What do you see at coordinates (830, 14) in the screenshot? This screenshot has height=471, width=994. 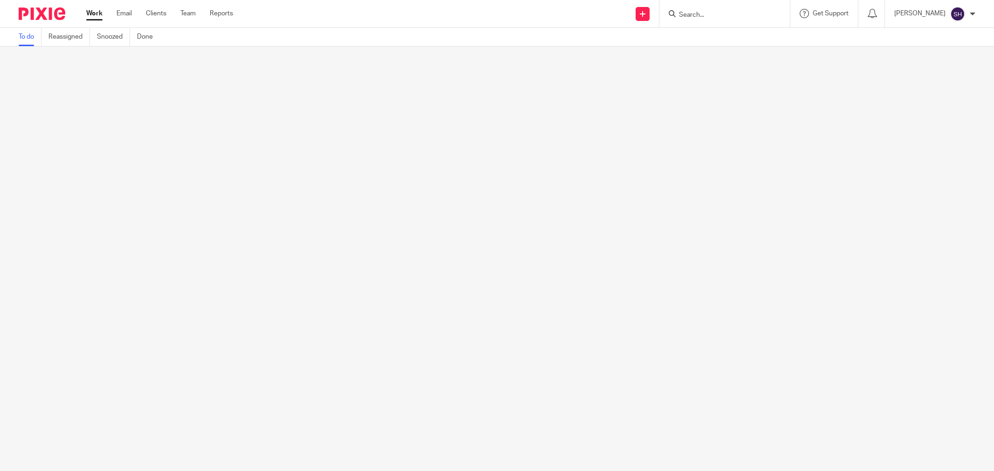 I see `span: Get Support` at bounding box center [830, 14].